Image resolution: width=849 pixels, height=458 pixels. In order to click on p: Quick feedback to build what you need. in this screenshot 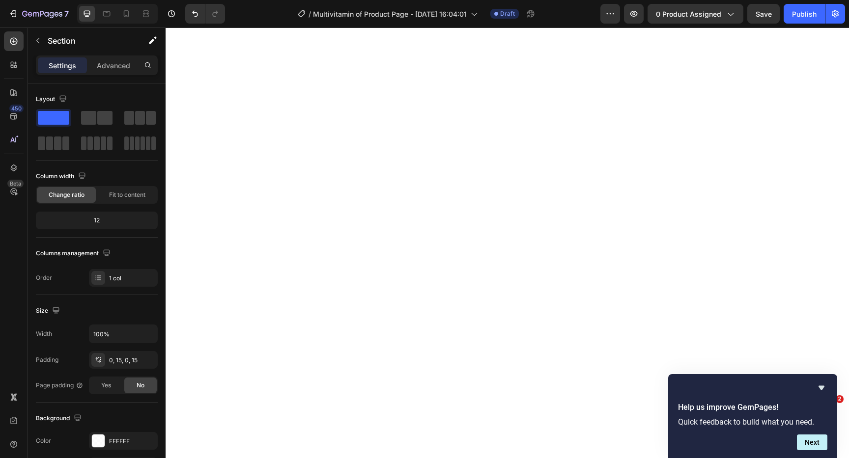, I will do `click(752, 422)`.